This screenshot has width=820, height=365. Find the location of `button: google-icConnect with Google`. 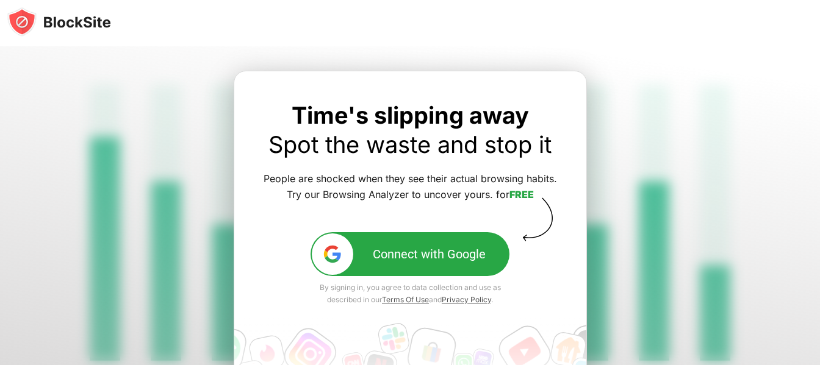

button: google-icConnect with Google is located at coordinates (410, 254).